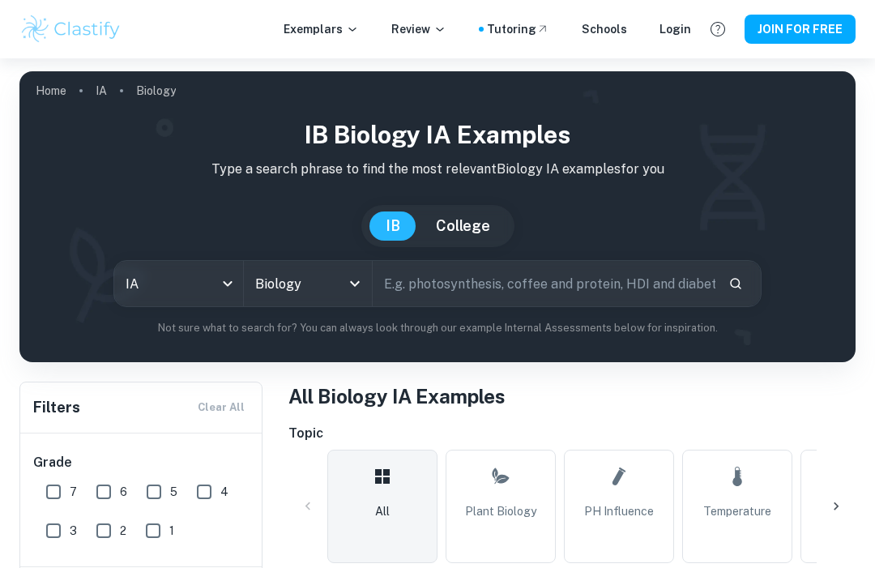 This screenshot has width=875, height=568. Describe the element at coordinates (321, 29) in the screenshot. I see `p: Exemplars` at that location.